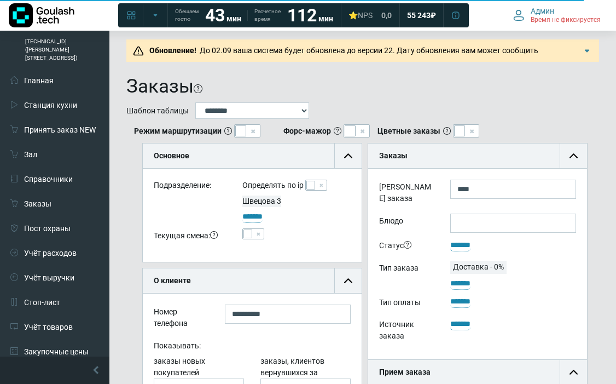 This screenshot has width=616, height=384. What do you see at coordinates (173, 50) in the screenshot?
I see `b: Обновление!` at bounding box center [173, 50].